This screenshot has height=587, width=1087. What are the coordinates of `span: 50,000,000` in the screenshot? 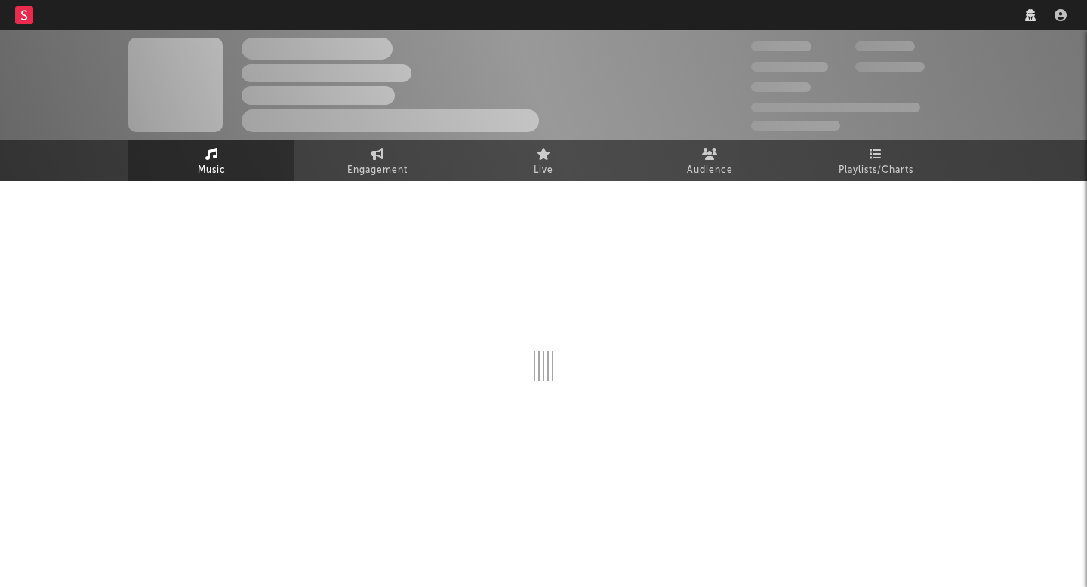 It's located at (790, 66).